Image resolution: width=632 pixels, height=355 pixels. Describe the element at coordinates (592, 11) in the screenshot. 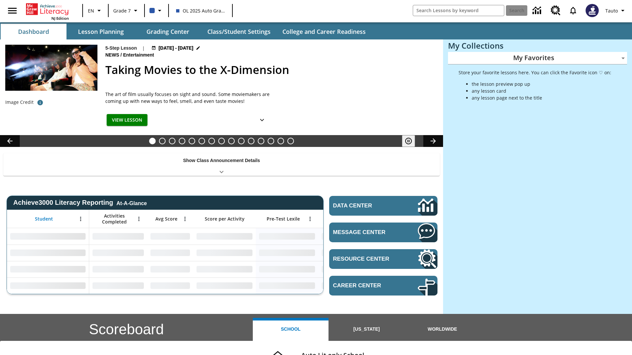

I see `img: Avatar` at that location.